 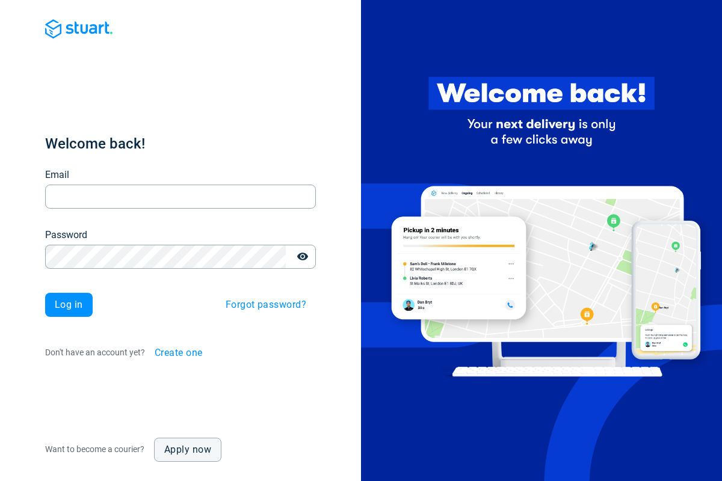 What do you see at coordinates (181, 144) in the screenshot?
I see `h1: Welcome back!` at bounding box center [181, 144].